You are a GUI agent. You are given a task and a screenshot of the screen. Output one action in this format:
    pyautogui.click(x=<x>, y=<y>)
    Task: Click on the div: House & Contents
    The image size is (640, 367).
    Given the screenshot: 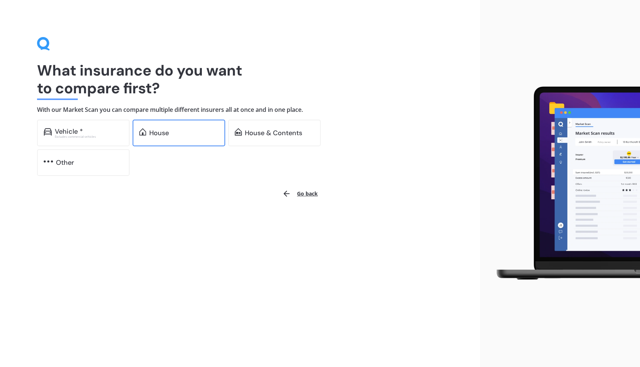 What is the action you would take?
    pyautogui.click(x=273, y=133)
    